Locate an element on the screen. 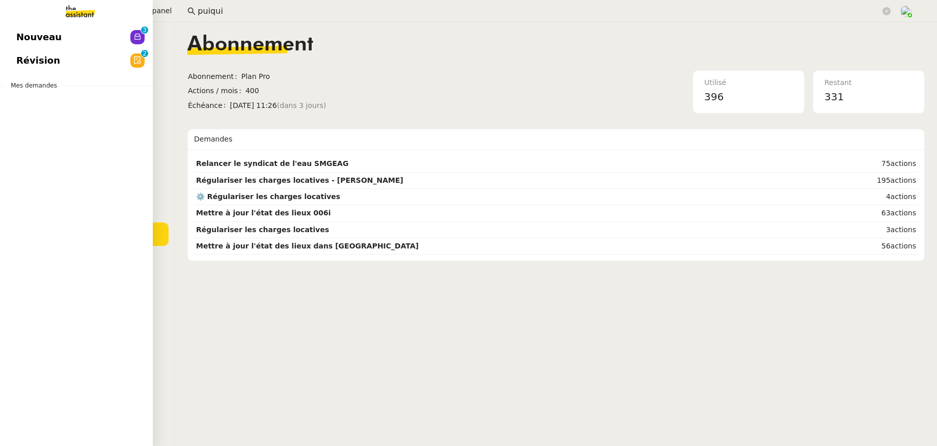  span: Mes demandes is located at coordinates (34, 86).